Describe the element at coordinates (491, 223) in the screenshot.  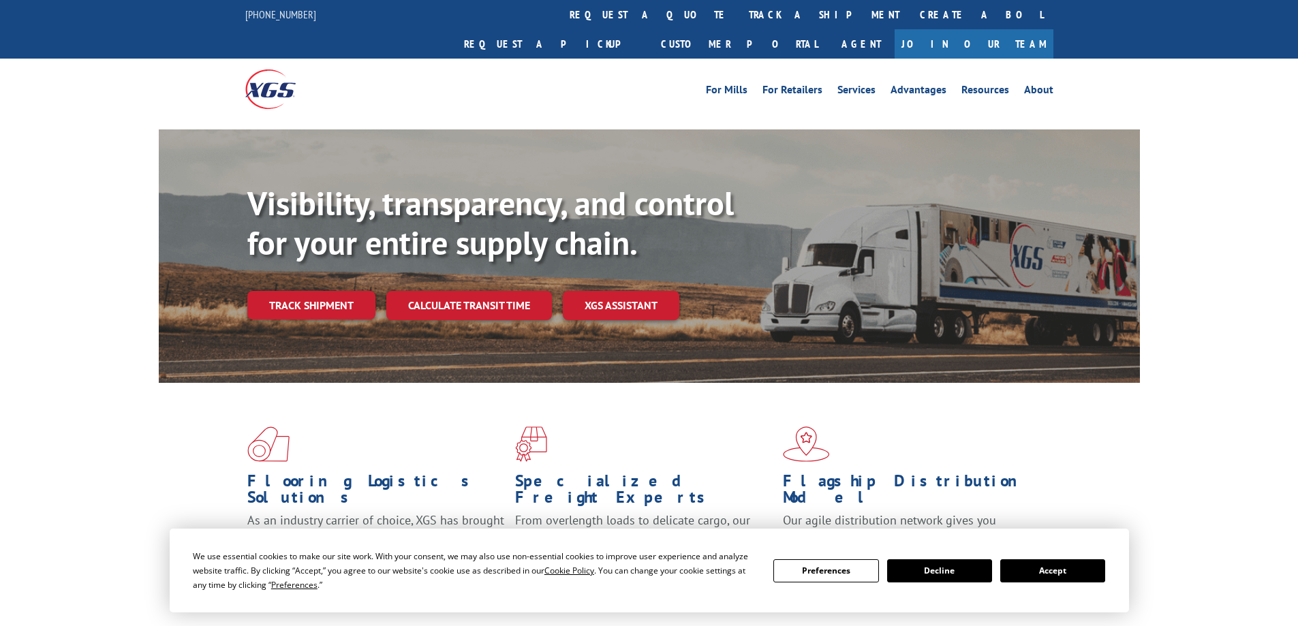
I see `b: Visibility, transparency, and control for your entire supply chain.` at that location.